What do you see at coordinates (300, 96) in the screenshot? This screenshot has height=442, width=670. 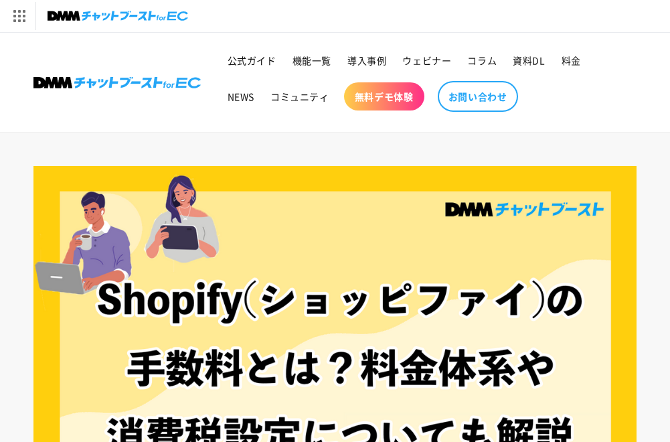 I see `a: コミュニティ` at bounding box center [300, 96].